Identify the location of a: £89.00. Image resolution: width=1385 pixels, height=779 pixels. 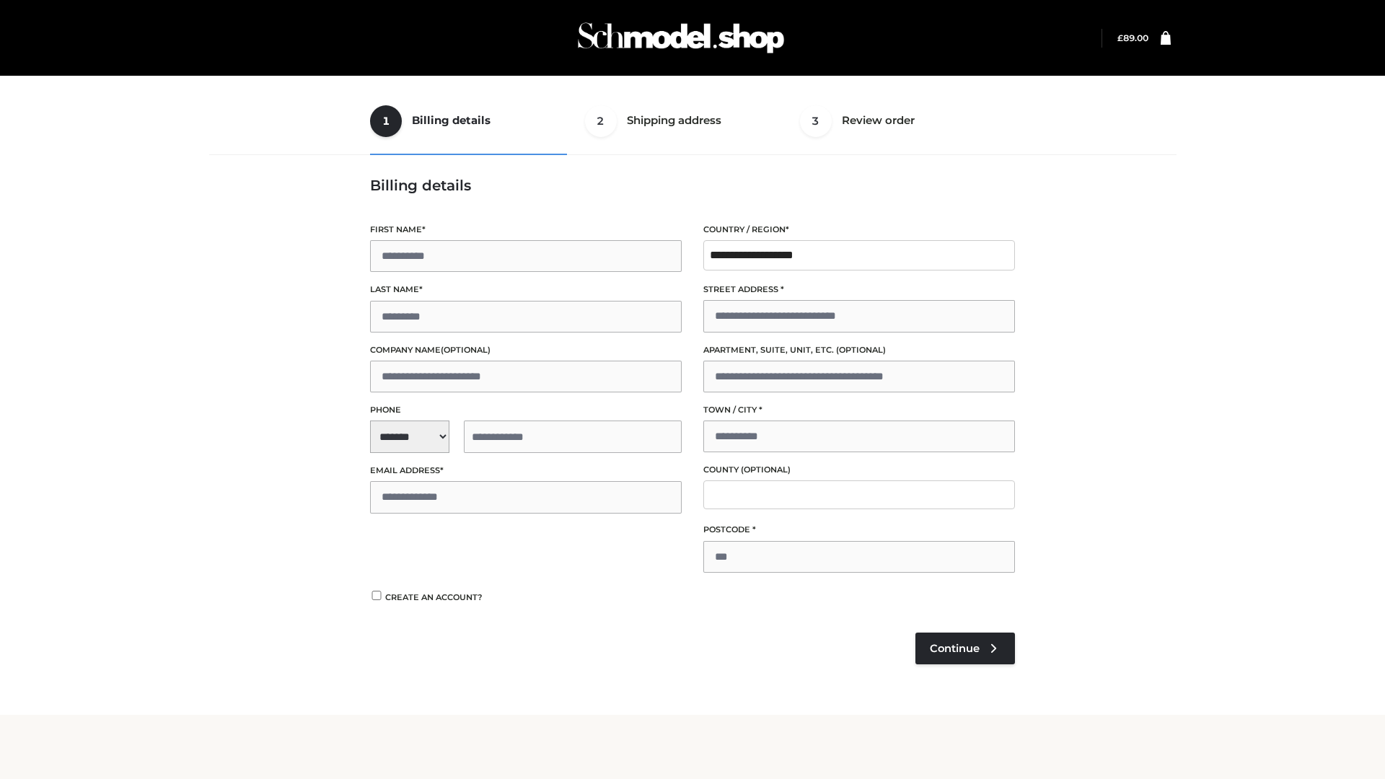
(1132, 38).